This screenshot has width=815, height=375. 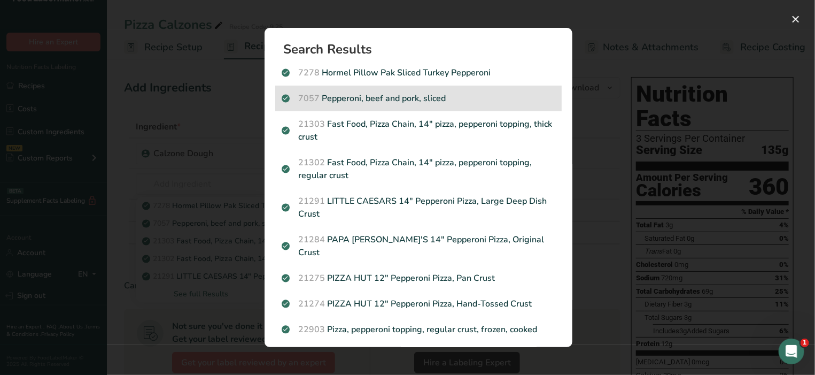 What do you see at coordinates (312, 201) in the screenshot?
I see `span: 21291` at bounding box center [312, 201].